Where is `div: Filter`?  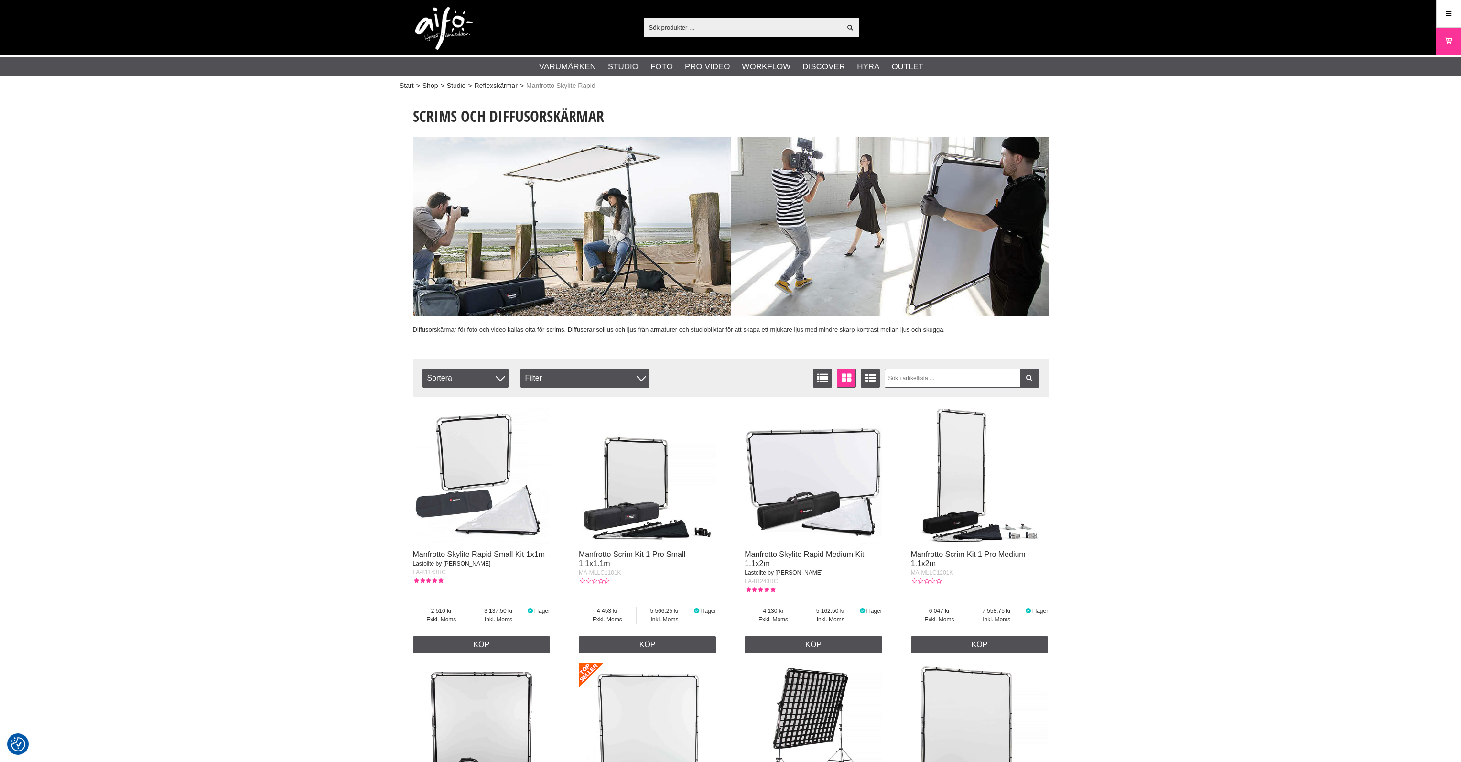
div: Filter is located at coordinates (585, 378).